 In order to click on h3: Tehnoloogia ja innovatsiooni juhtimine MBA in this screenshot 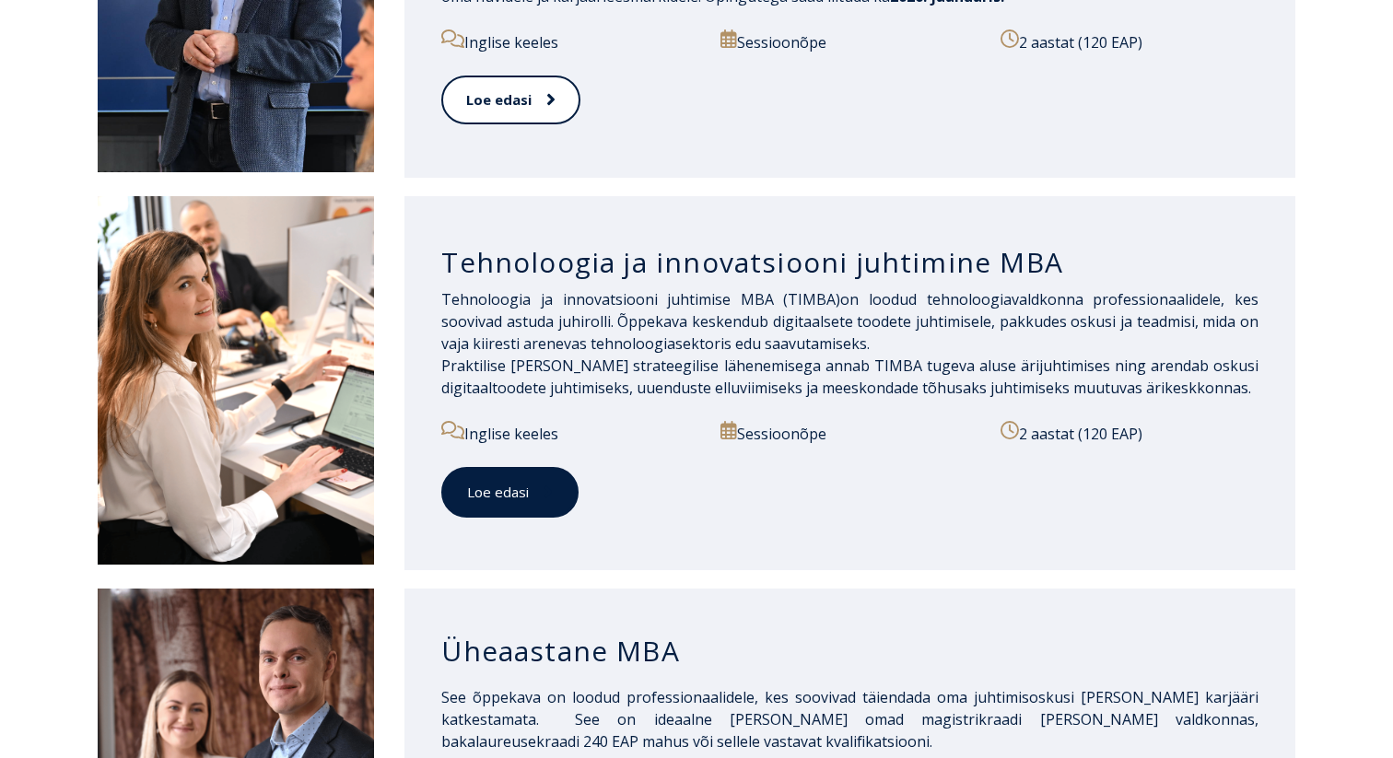, I will do `click(849, 263)`.